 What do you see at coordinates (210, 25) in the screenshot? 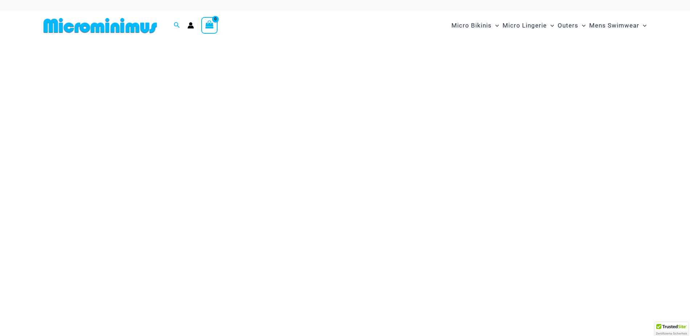
I see `a: View Shopping Cart, empty` at bounding box center [210, 25].